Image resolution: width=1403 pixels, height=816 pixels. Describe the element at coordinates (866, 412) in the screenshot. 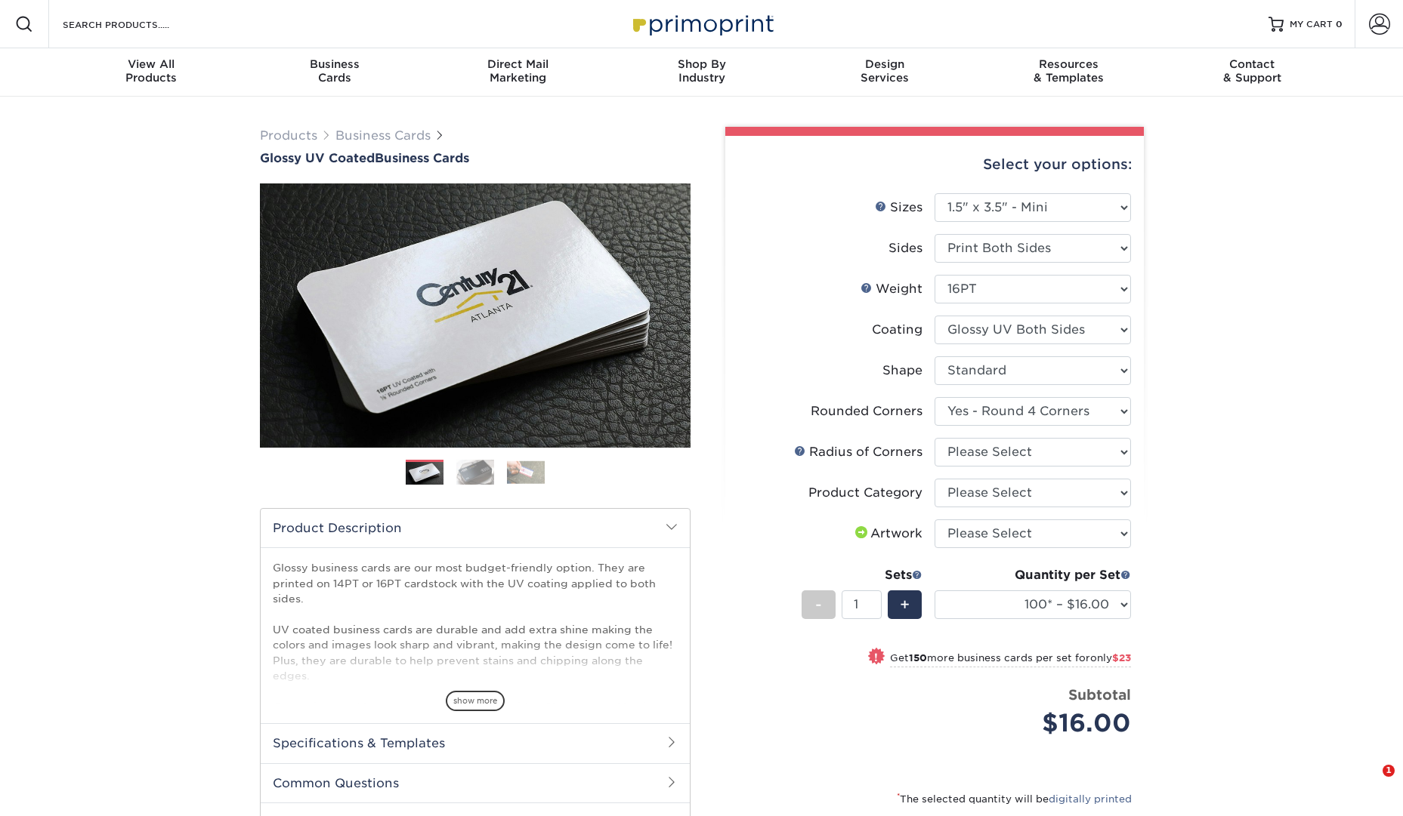

I see `div: Rounded Corners` at that location.